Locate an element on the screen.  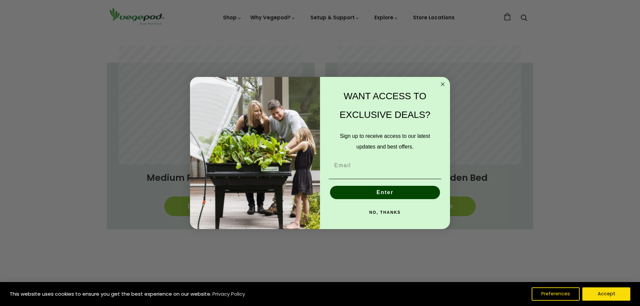
button: Accept is located at coordinates (606, 294).